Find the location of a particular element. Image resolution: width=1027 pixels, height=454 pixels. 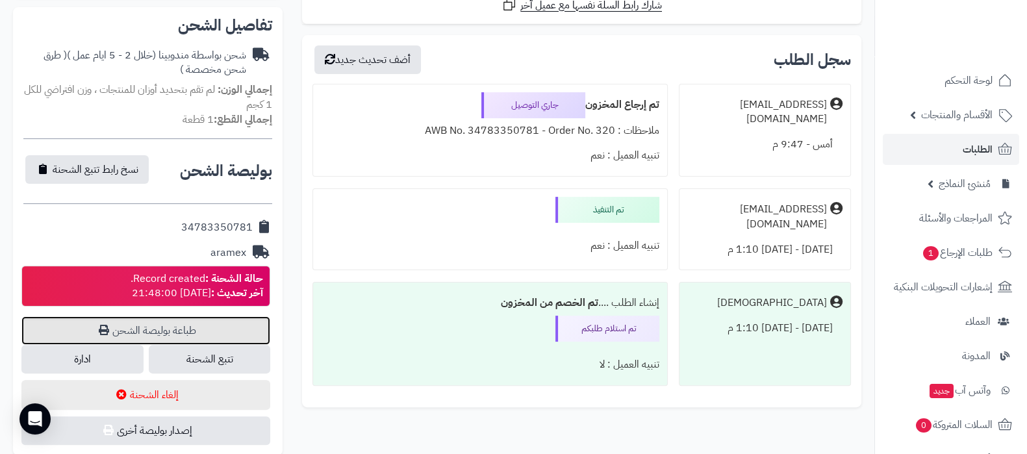

small: 1 قطعة is located at coordinates (227, 119).